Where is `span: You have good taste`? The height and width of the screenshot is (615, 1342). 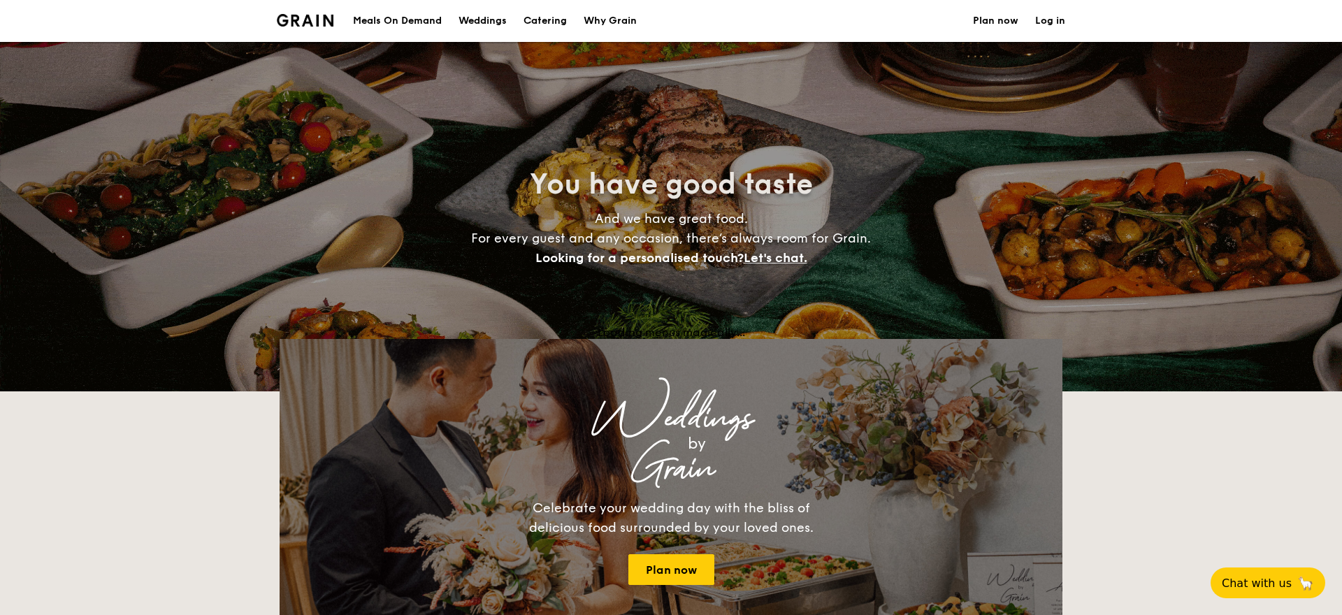
span: You have good taste is located at coordinates (671, 185).